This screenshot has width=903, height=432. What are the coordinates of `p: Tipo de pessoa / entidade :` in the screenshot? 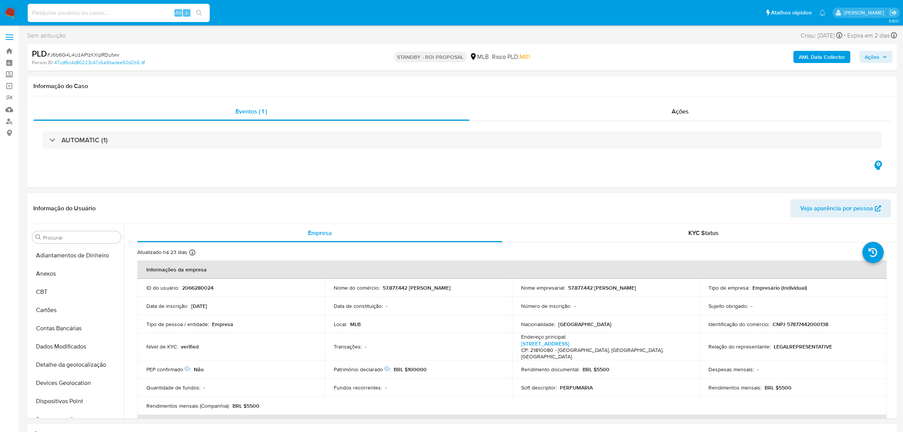 It's located at (177, 324).